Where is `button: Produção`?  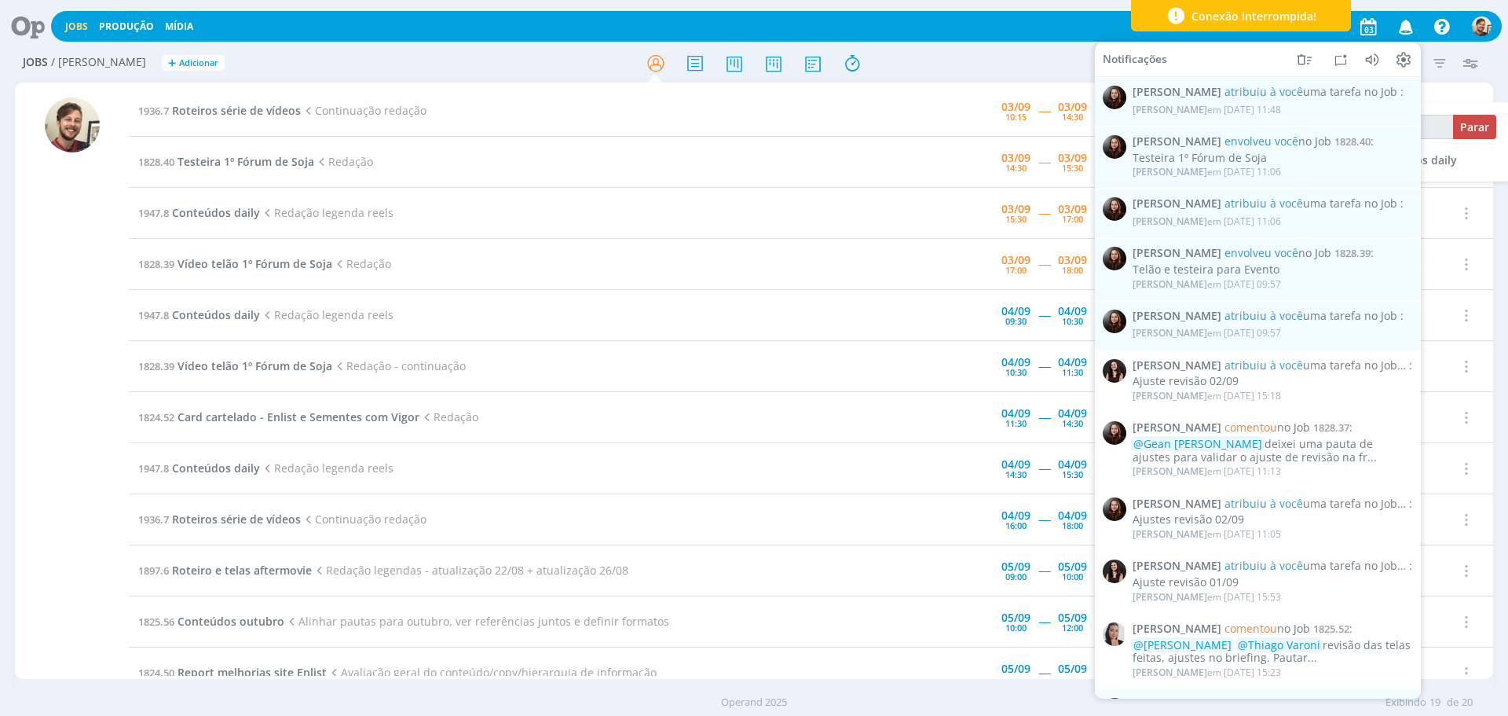 button: Produção is located at coordinates (126, 27).